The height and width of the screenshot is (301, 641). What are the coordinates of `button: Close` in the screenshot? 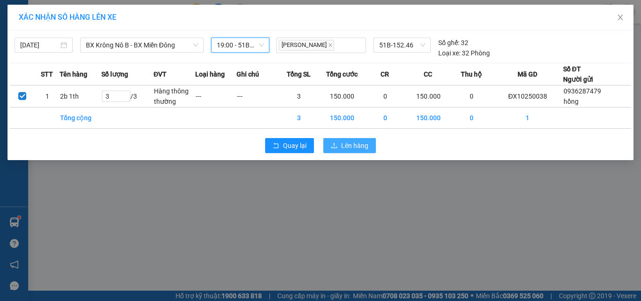 It's located at (620, 18).